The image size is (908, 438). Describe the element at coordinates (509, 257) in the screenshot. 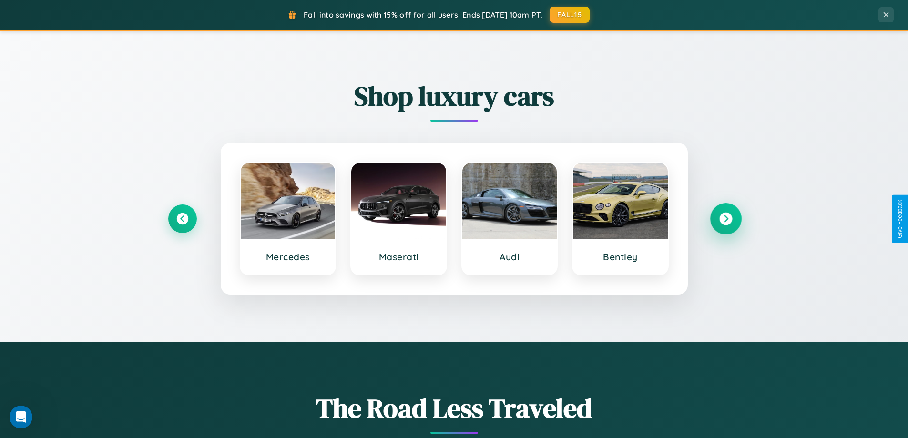

I see `h3: Audi` at that location.